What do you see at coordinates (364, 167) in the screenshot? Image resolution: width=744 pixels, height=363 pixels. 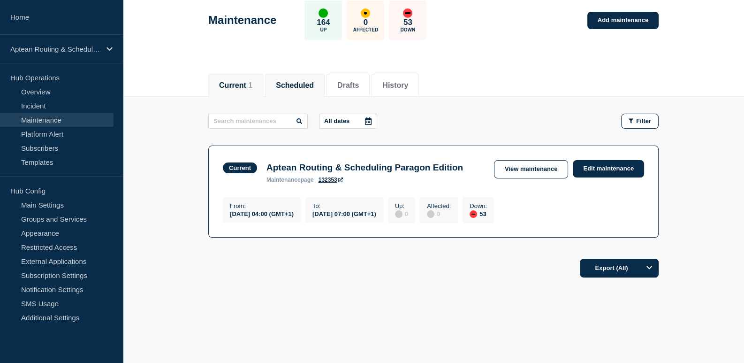 I see `h3: Aptean Routing & Scheduling Paragon Edition` at bounding box center [364, 167].